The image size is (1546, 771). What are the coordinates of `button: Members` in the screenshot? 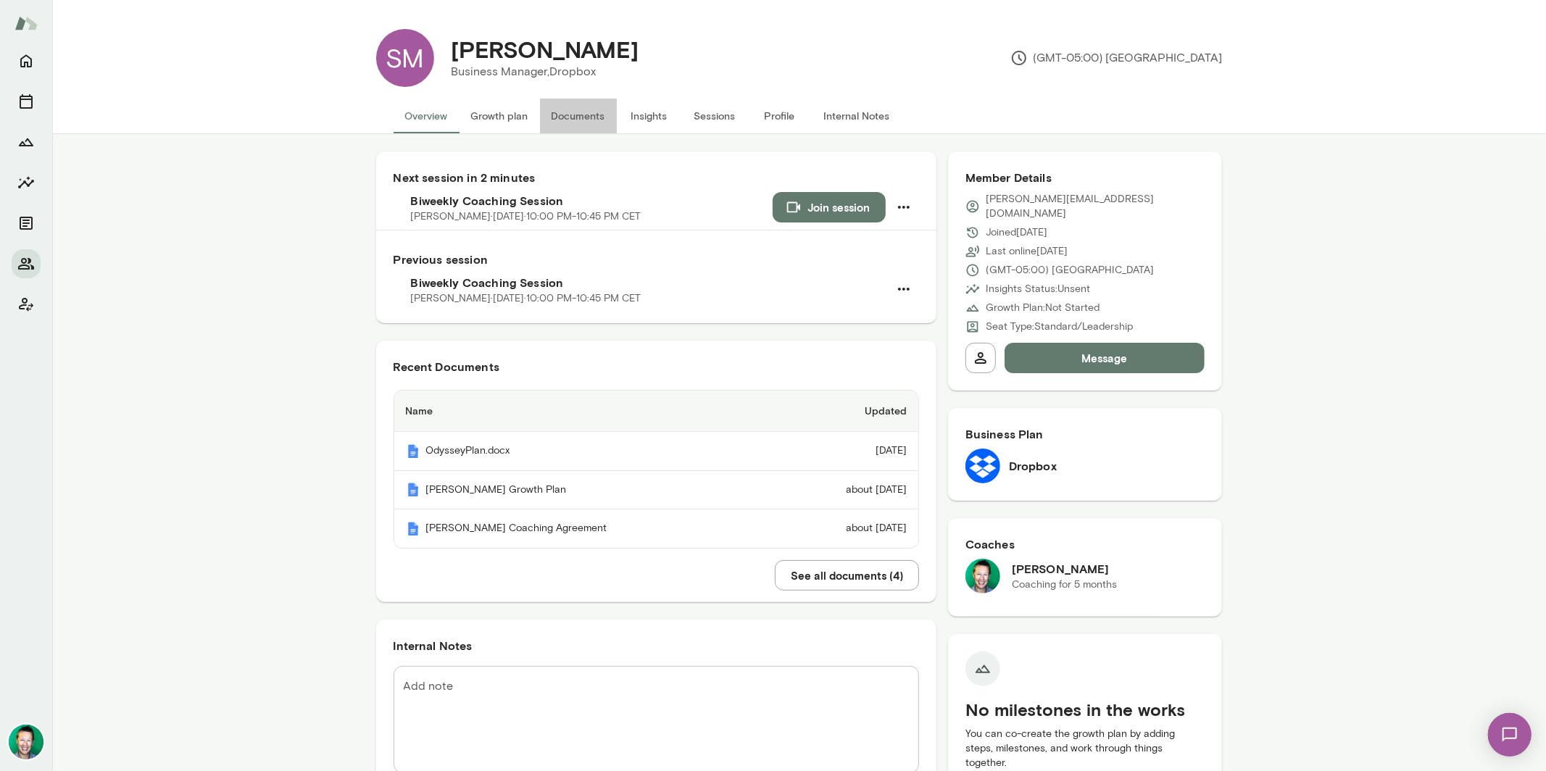 It's located at (26, 264).